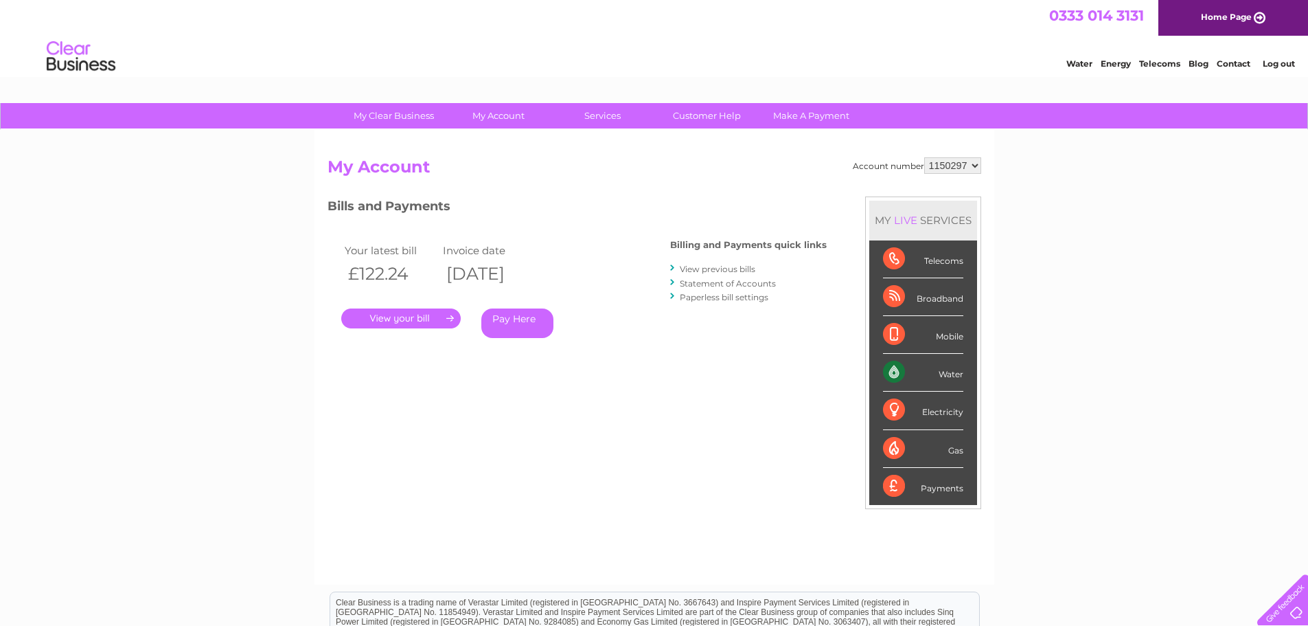 The height and width of the screenshot is (626, 1308). What do you see at coordinates (749, 244) in the screenshot?
I see `h4: Billing and Payments quick links` at bounding box center [749, 244].